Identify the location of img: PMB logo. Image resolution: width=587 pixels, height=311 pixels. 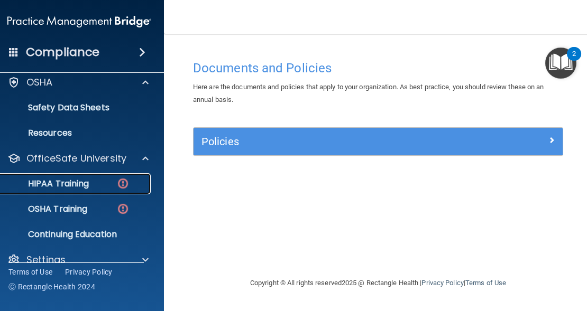
(79, 22).